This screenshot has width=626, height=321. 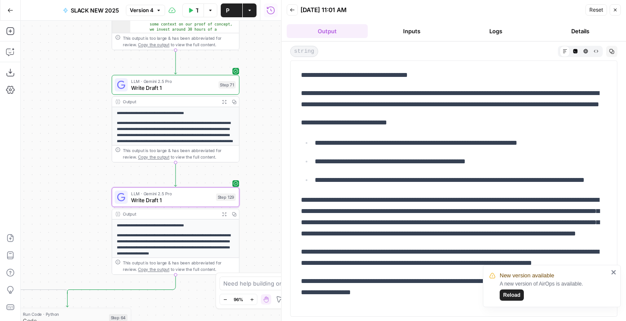 What do you see at coordinates (145, 10) in the screenshot?
I see `button: Version 4` at bounding box center [145, 10].